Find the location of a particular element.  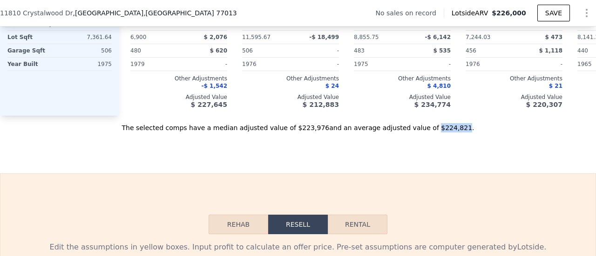

span: $ 1,118 is located at coordinates (550, 51).